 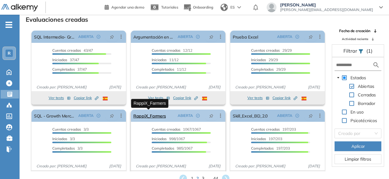 I want to click on h3: Evaluaciones creadas, so click(x=57, y=20).